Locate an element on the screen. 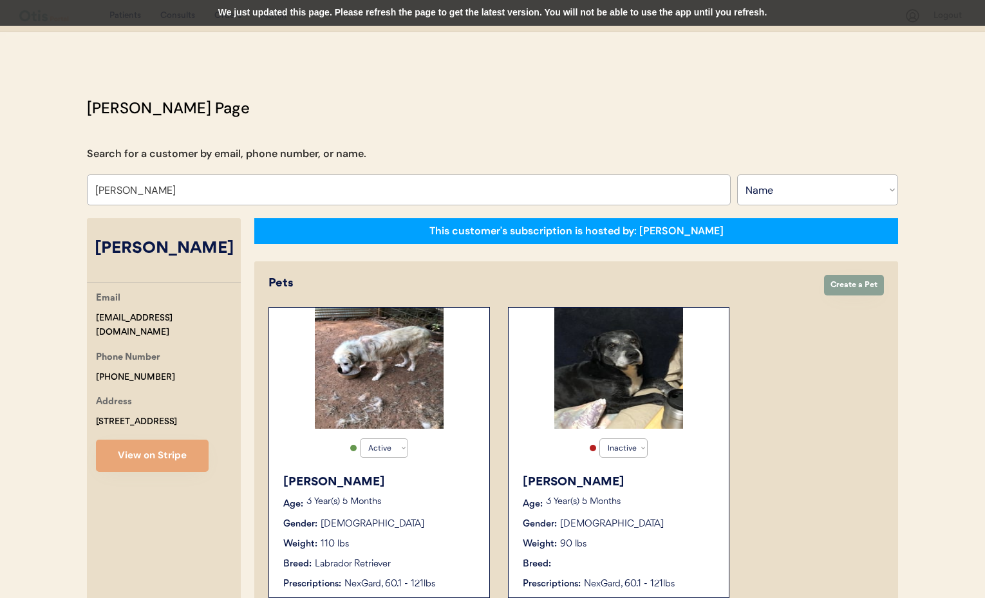 The image size is (985, 598). div: 110 lbs is located at coordinates (335, 544).